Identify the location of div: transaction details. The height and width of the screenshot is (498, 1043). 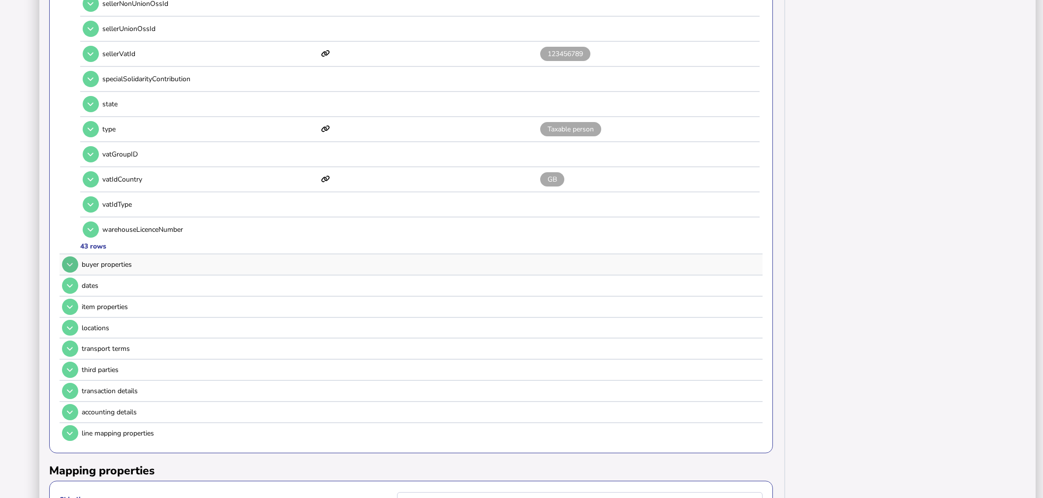
(420, 391).